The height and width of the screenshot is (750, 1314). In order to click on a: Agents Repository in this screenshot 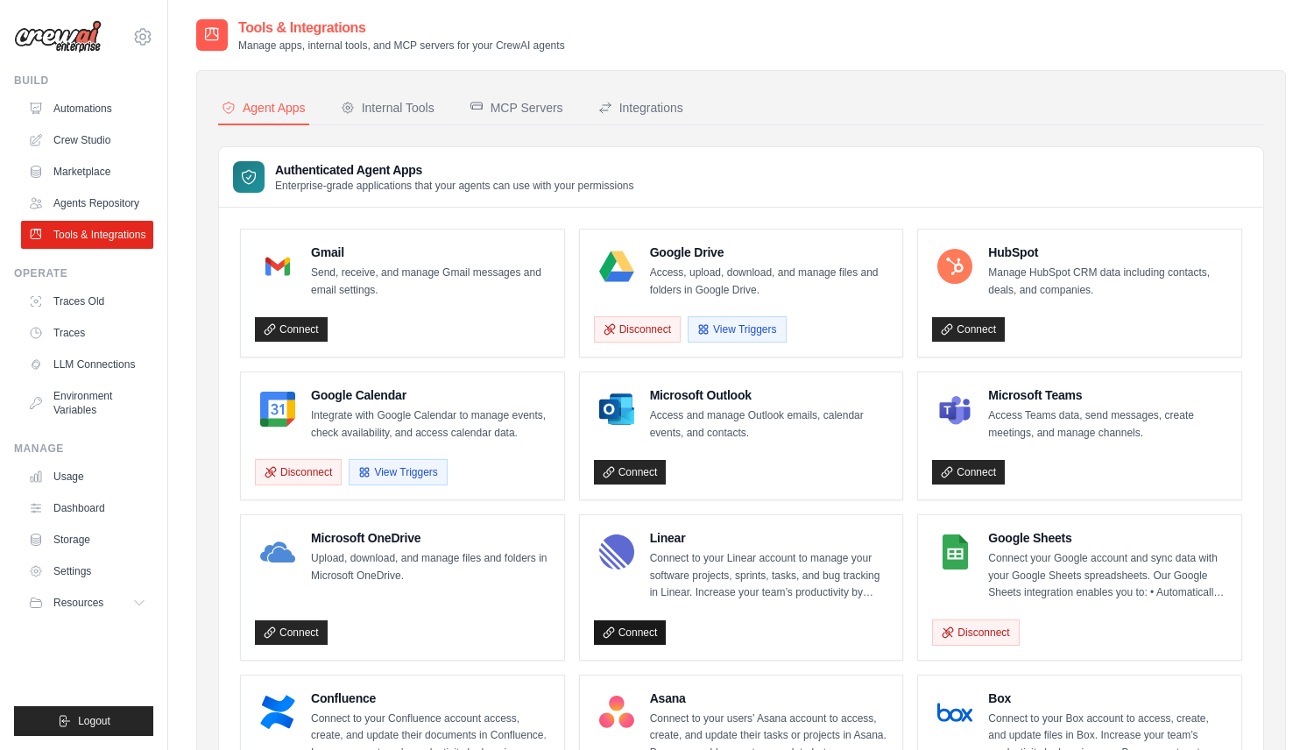, I will do `click(87, 203)`.